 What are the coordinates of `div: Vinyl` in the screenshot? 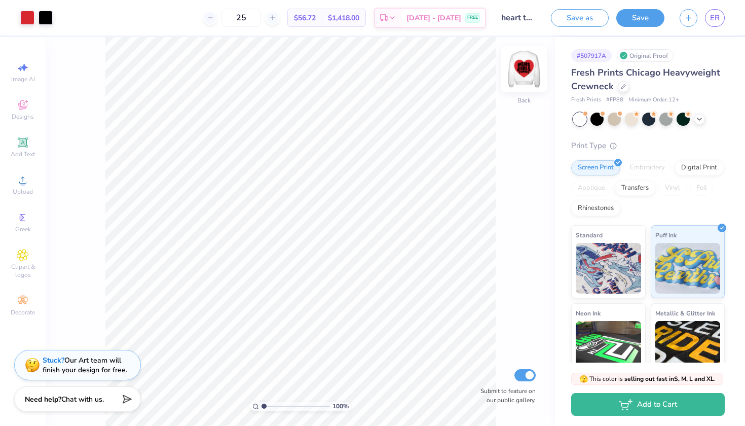 It's located at (672, 188).